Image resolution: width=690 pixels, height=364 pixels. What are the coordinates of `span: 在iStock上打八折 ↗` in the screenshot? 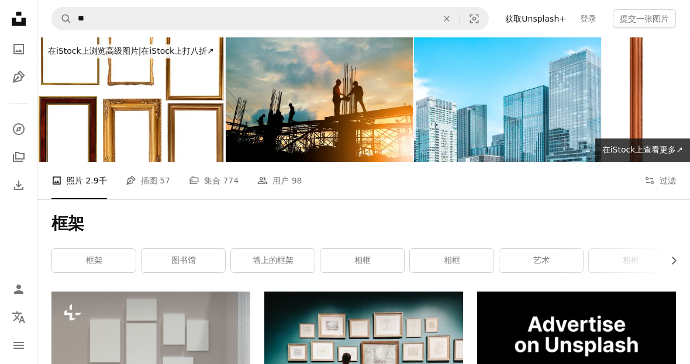 It's located at (131, 51).